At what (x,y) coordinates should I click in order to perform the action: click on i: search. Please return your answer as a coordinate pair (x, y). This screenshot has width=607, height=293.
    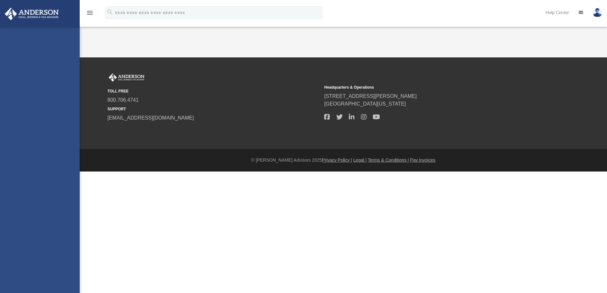
    Looking at the image, I should click on (110, 12).